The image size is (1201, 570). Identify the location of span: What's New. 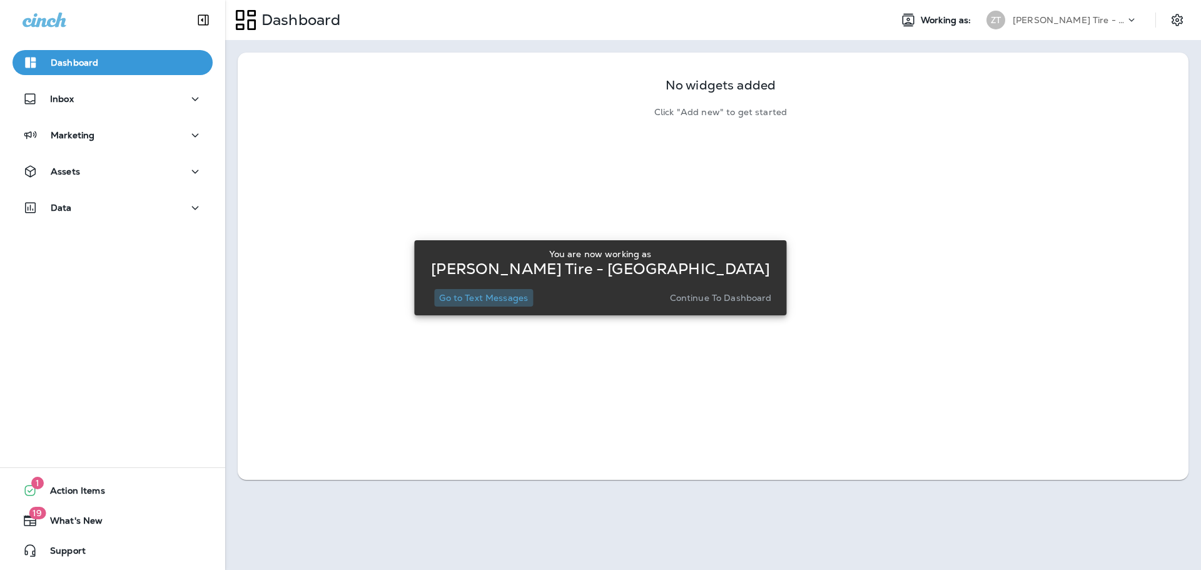
(70, 523).